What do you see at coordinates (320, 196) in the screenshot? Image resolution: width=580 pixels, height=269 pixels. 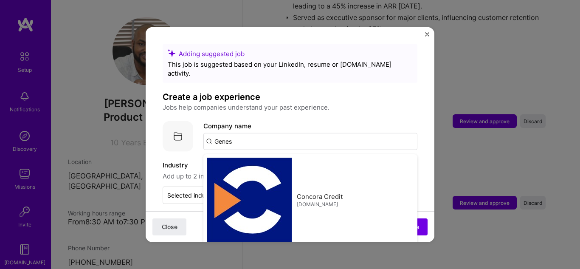 I see `span: Concora Credit` at bounding box center [320, 196].